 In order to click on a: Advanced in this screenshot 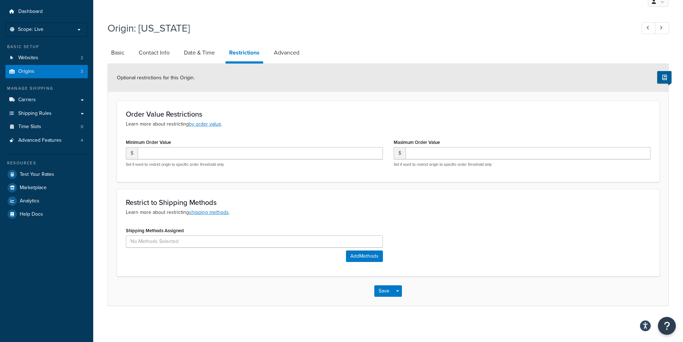, I will do `click(287, 53)`.